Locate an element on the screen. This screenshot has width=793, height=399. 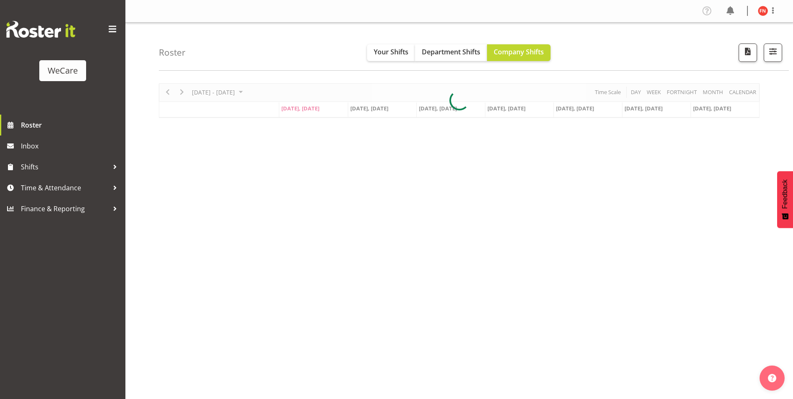
button: Download a PDF of the roster according to the set date range. is located at coordinates (748, 53).